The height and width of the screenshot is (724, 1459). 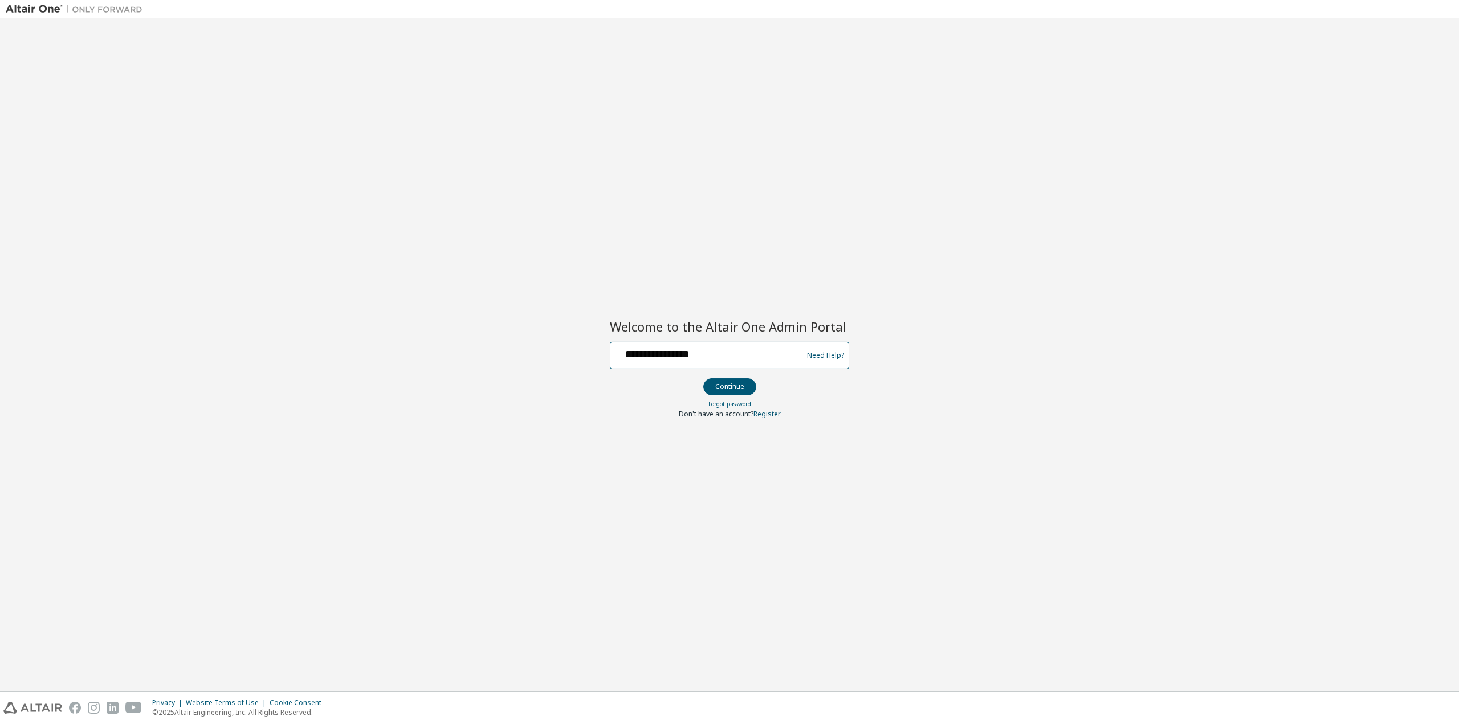 I want to click on img: youtube.svg, so click(x=133, y=708).